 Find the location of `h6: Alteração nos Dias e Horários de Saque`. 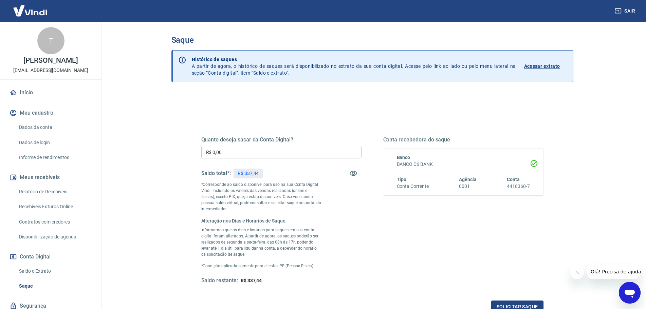

h6: Alteração nos Dias e Horários de Saque is located at coordinates (262, 221).